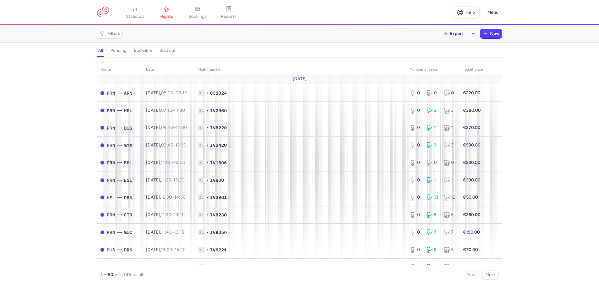 Image resolution: width=599 pixels, height=287 pixels. Describe the element at coordinates (471, 162) in the screenshot. I see `strong: €230.00` at that location.